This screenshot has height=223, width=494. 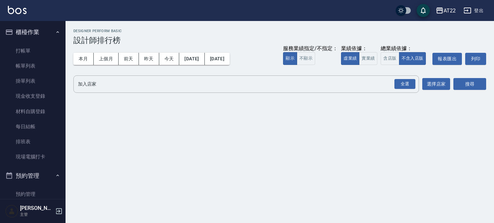 I want to click on div: AT22, so click(x=449, y=10).